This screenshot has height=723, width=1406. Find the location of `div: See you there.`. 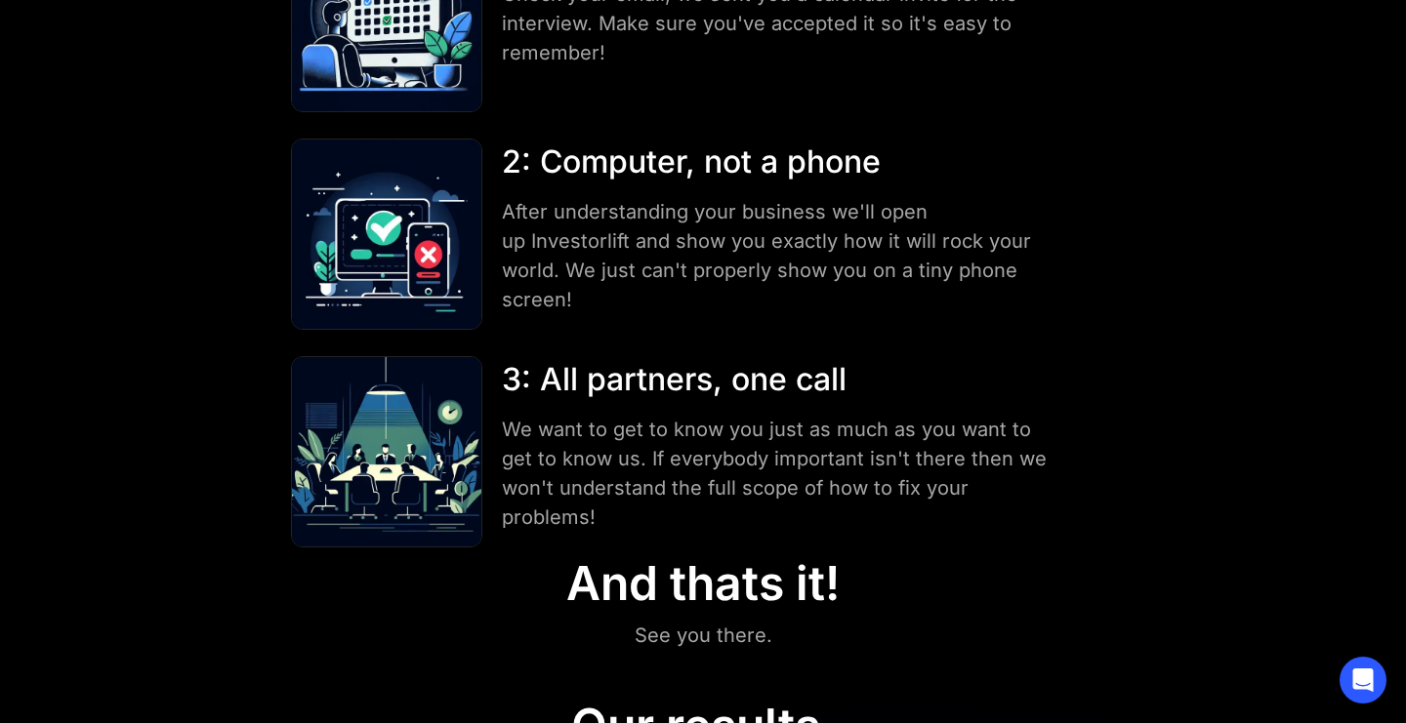

div: See you there. is located at coordinates (703, 635).